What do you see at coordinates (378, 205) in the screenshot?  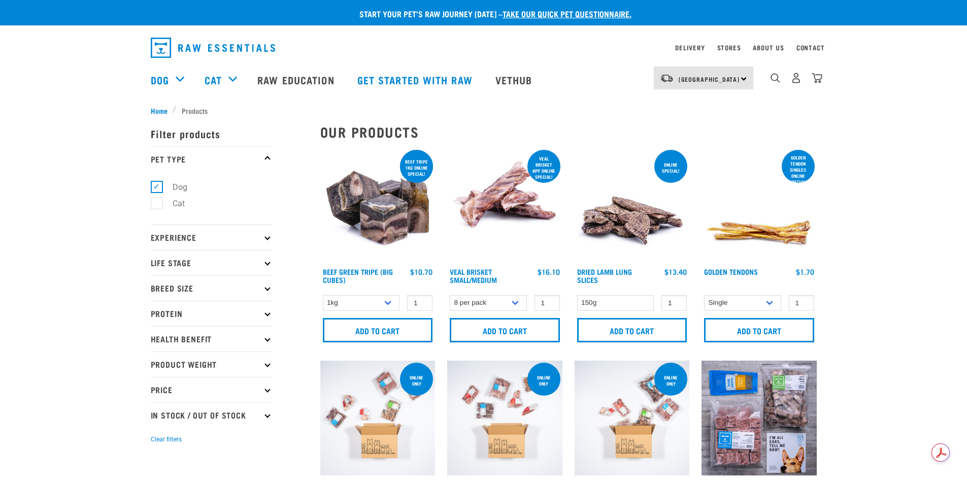 I see `img: 1044 Green Tripe Beef` at bounding box center [378, 205].